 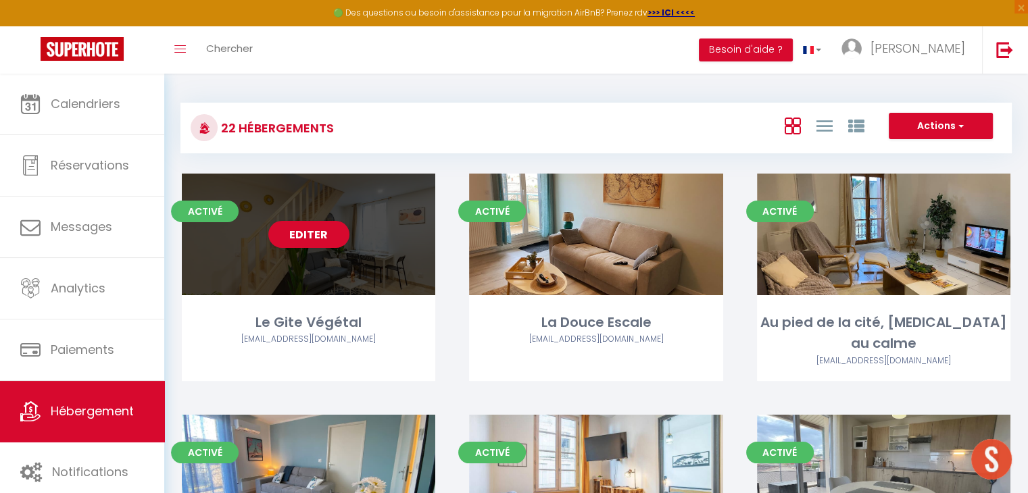 What do you see at coordinates (745, 50) in the screenshot?
I see `button: Besoin d'aide ?` at bounding box center [745, 50].